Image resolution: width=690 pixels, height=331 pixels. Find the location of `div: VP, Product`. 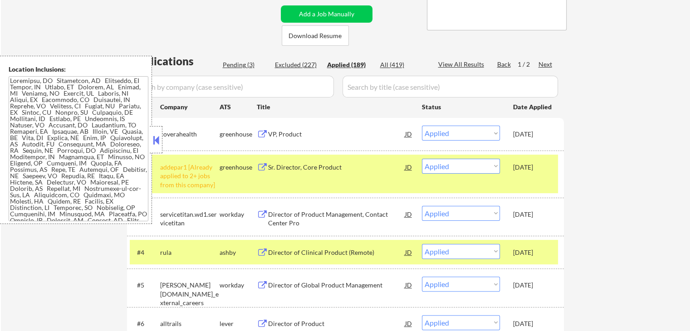

div: VP, Product is located at coordinates (337, 134).